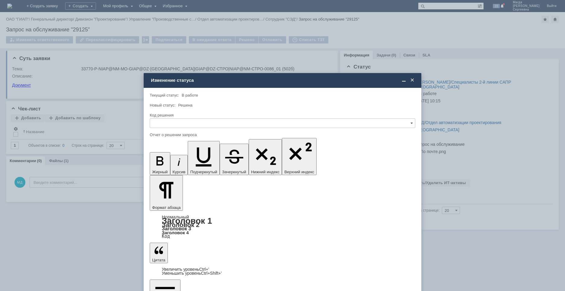 This screenshot has width=565, height=291. Describe the element at coordinates (283, 227) in the screenshot. I see `div: Формат абзаца` at that location.